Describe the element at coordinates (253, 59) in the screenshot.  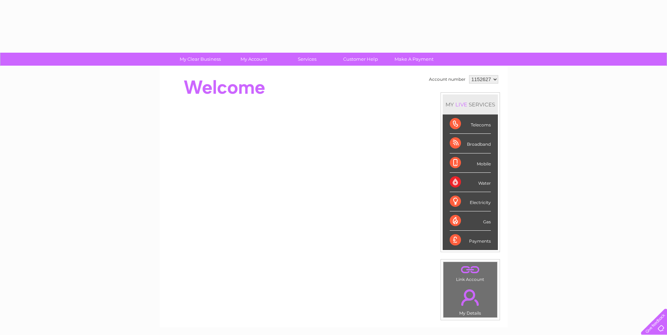
I see `a: My Account` at that location.